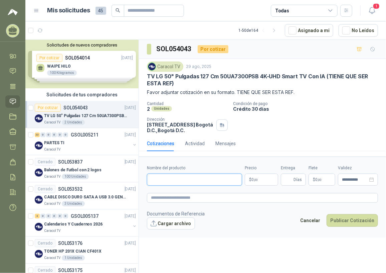 The image size is (386, 273). I want to click on button: Cargar archivo, so click(171, 223).